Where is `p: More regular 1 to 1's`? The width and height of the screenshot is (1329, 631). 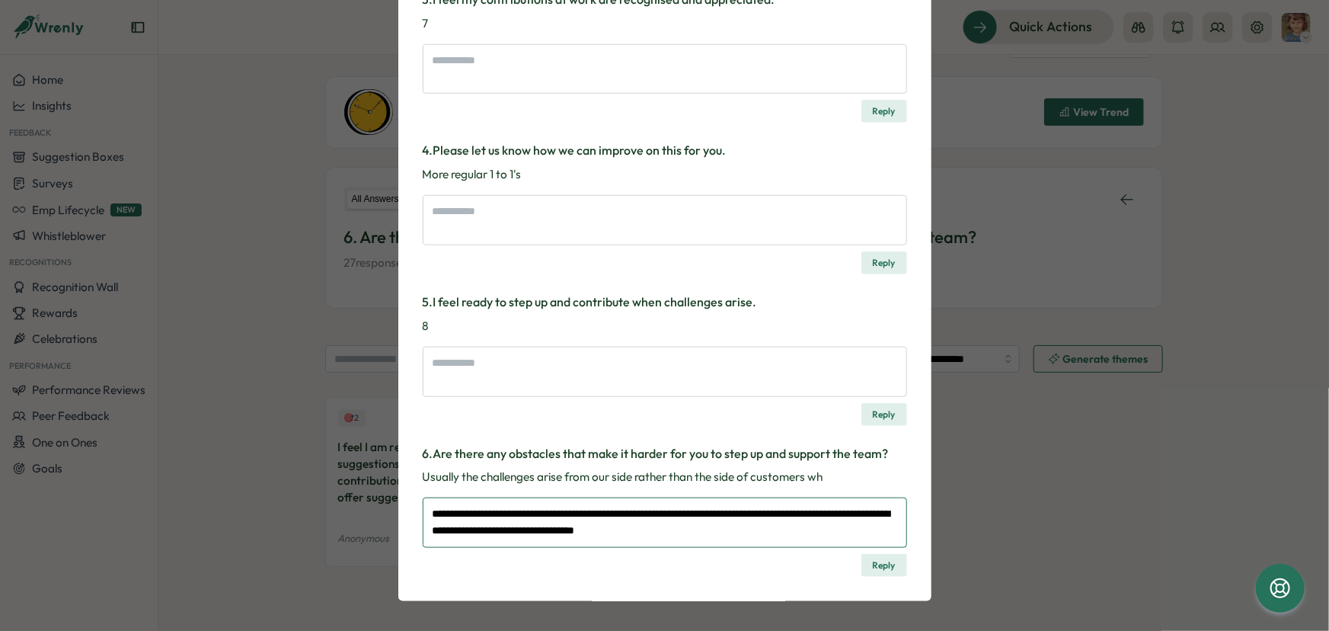 p: More regular 1 to 1's is located at coordinates (665, 174).